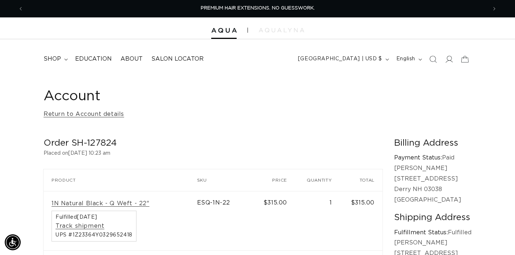 This screenshot has height=255, width=515. What do you see at coordinates (101, 203) in the screenshot?
I see `a: 1N Natural Black - Q Weft - 22"` at bounding box center [101, 203].